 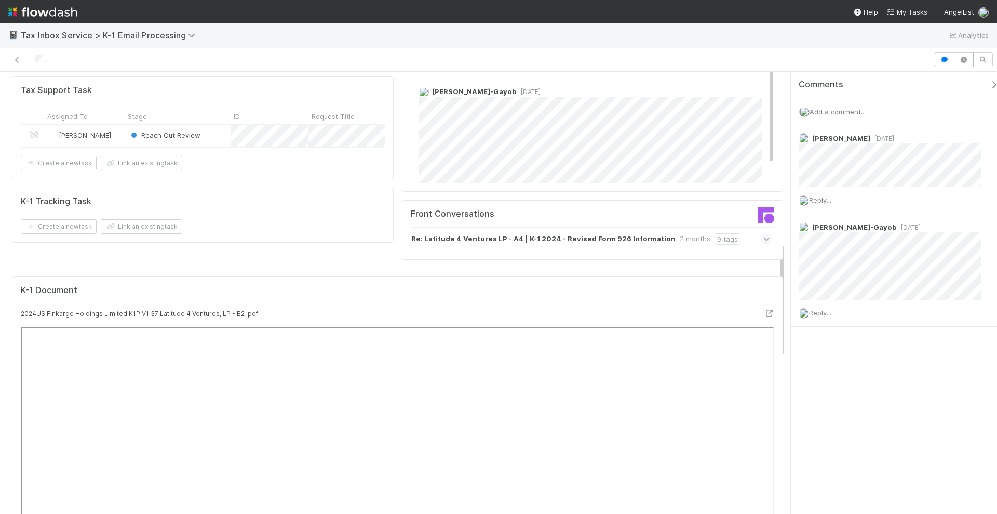 What do you see at coordinates (43, 12) in the screenshot?
I see `img: logo-inverted-e16ddd16eac7371096b0.svg` at bounding box center [43, 12].